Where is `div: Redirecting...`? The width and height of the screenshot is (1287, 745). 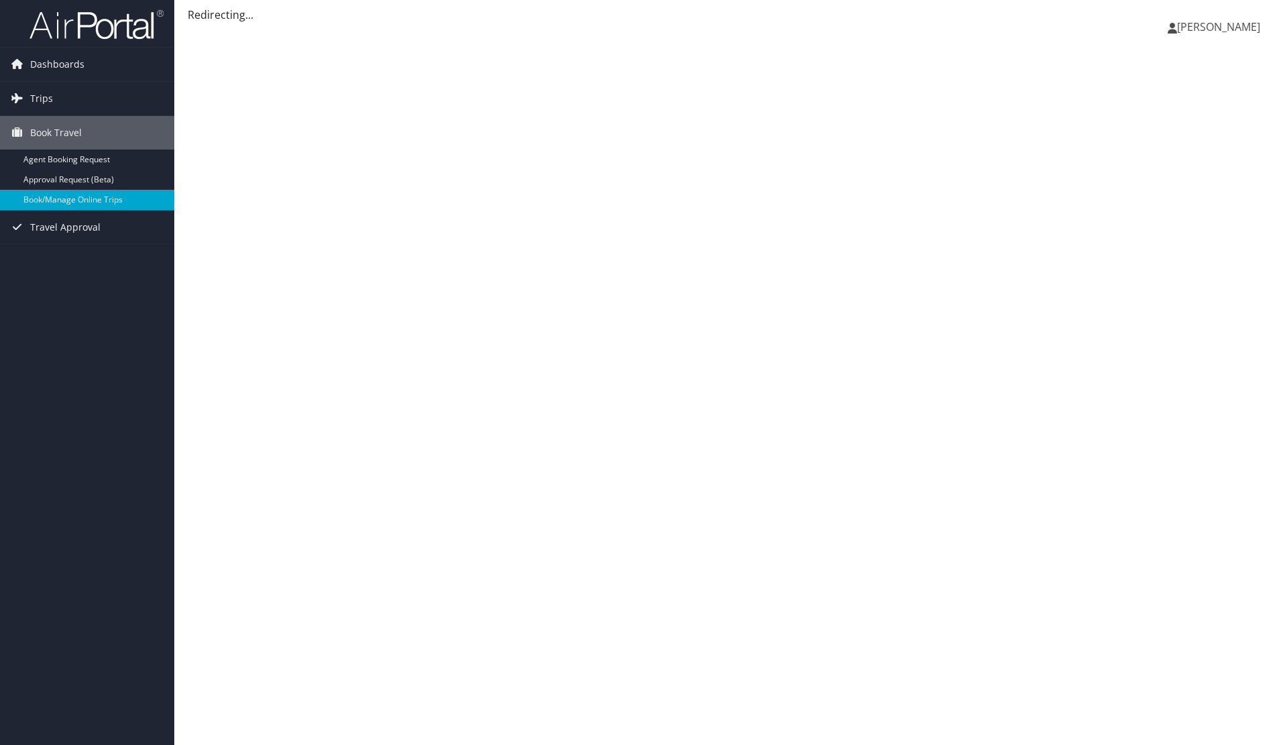
div: Redirecting... is located at coordinates (731, 15).